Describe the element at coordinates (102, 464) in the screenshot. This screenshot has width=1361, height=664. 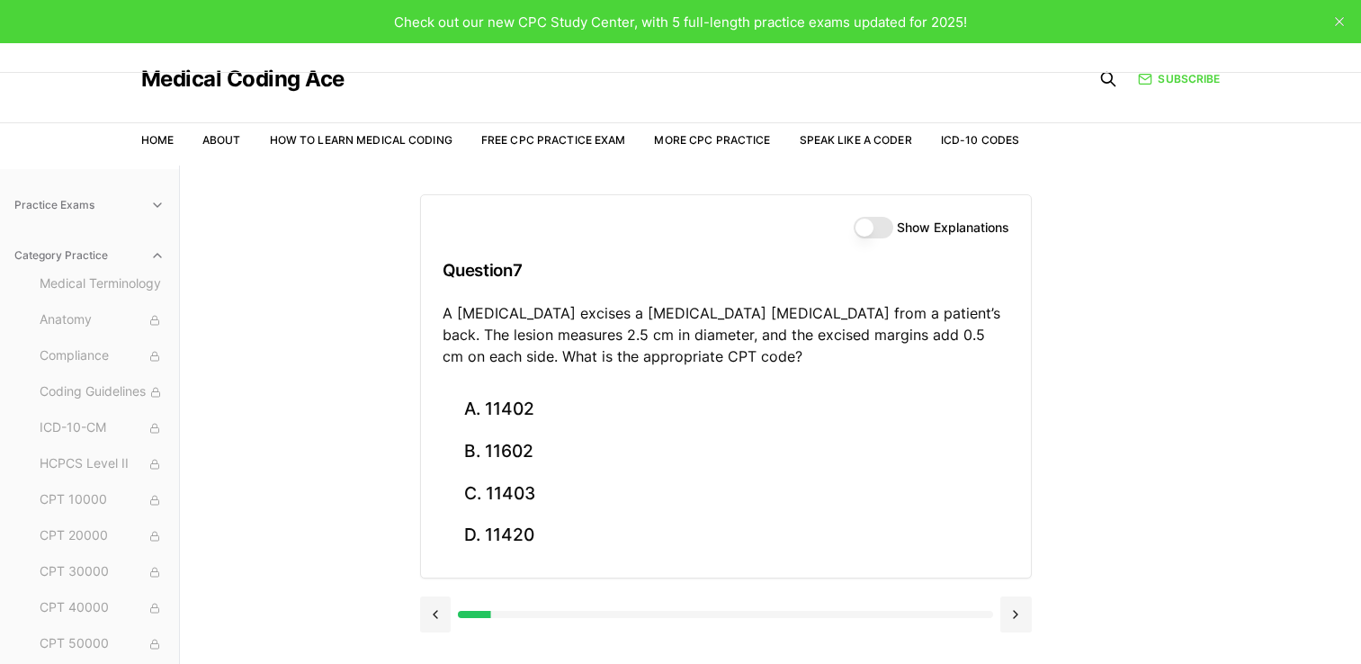
I see `span: HCPCS Level II` at that location.